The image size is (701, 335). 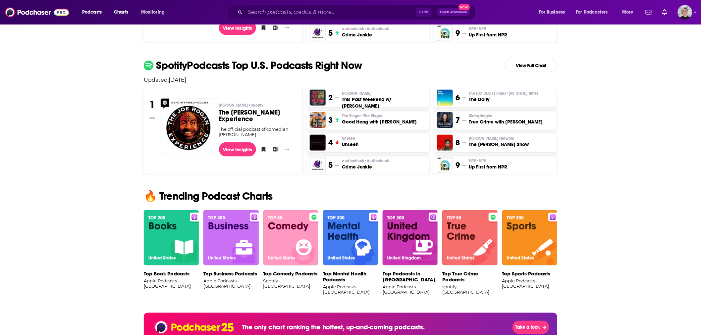 I want to click on img: User Profile, so click(x=685, y=12).